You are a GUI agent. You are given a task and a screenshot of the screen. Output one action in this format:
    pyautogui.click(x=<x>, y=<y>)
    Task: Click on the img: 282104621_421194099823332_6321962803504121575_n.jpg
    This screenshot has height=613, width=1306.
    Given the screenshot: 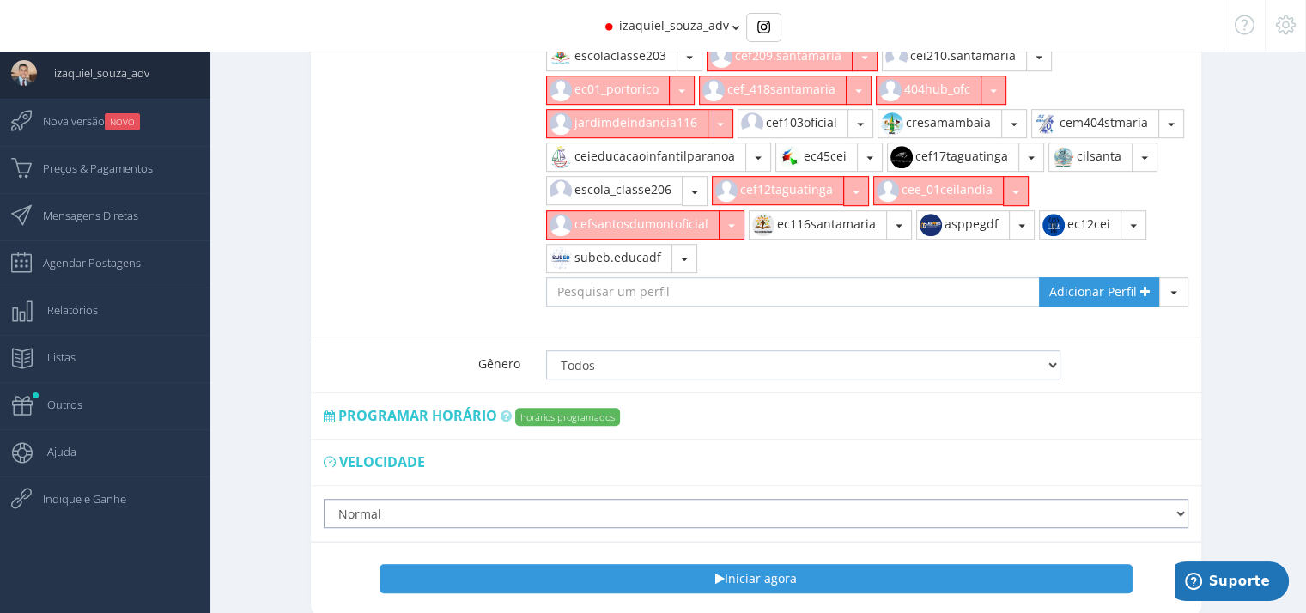 What is the action you would take?
    pyautogui.click(x=790, y=157)
    